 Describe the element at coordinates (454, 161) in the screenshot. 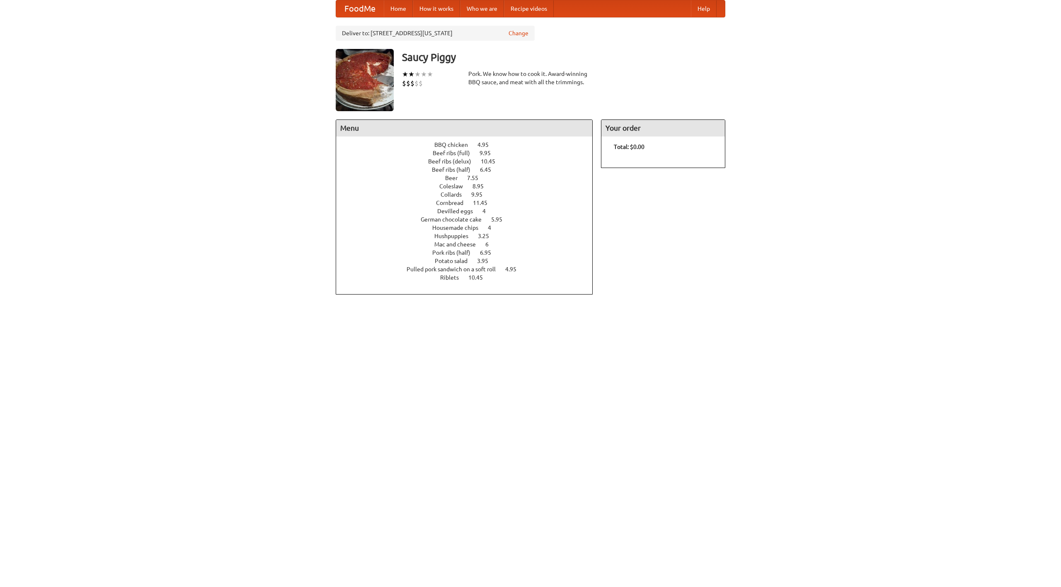

I see `span: Beef ribs (delux)` at that location.